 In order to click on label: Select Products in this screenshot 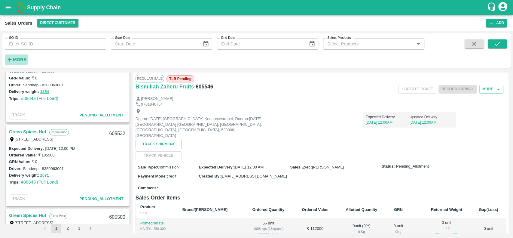, I will do `click(339, 38)`.